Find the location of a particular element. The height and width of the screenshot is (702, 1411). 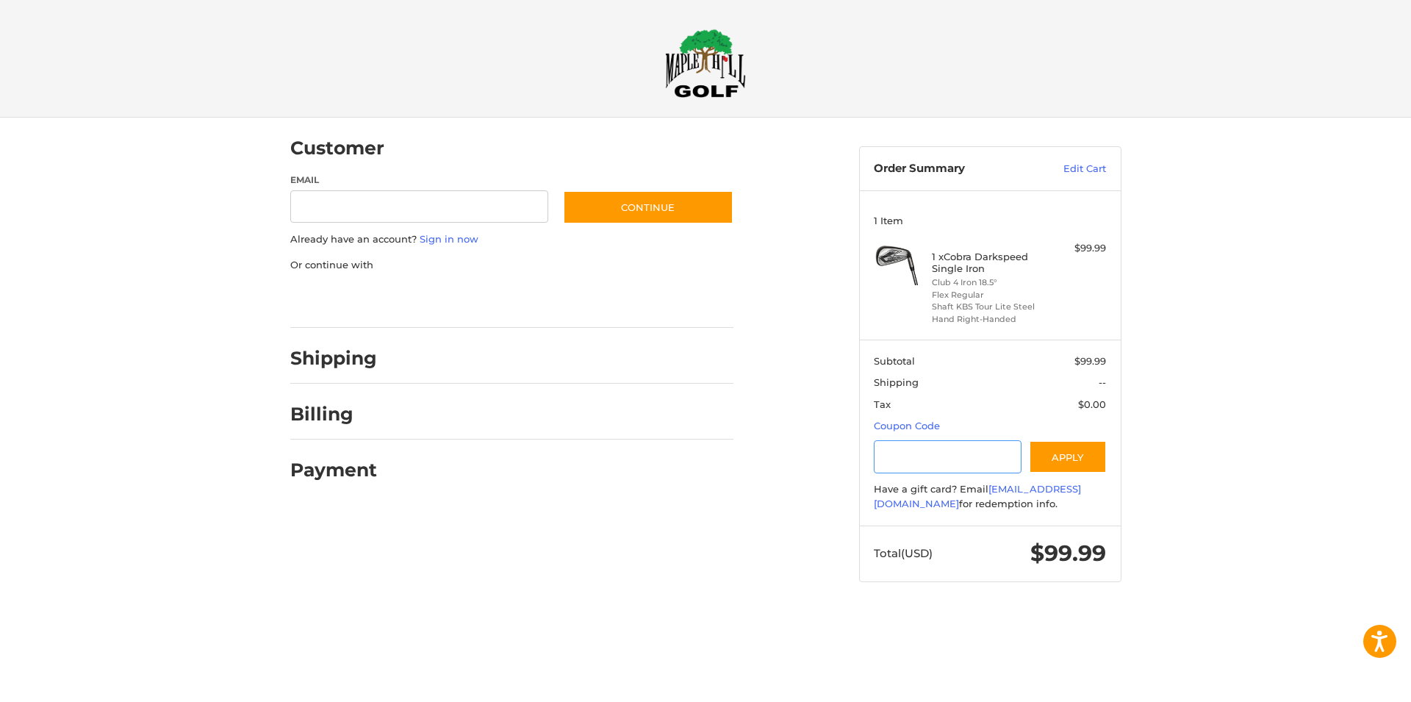

h3: Order Summary is located at coordinates (952, 169).